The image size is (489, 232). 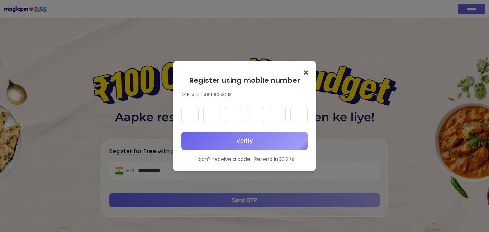 I want to click on span: OTP sent to 9958053013, so click(x=207, y=94).